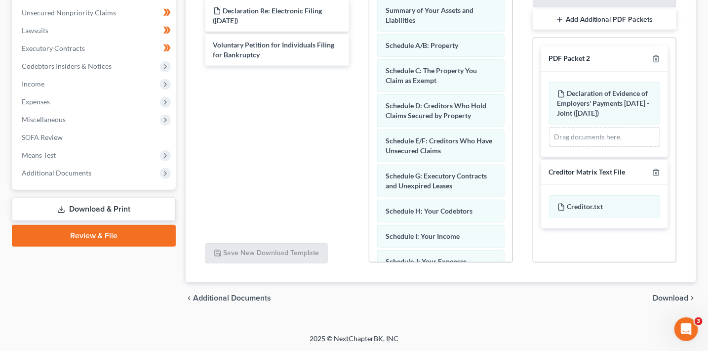 The width and height of the screenshot is (708, 351). What do you see at coordinates (570, 58) in the screenshot?
I see `div: PDF Packet 2` at bounding box center [570, 58].